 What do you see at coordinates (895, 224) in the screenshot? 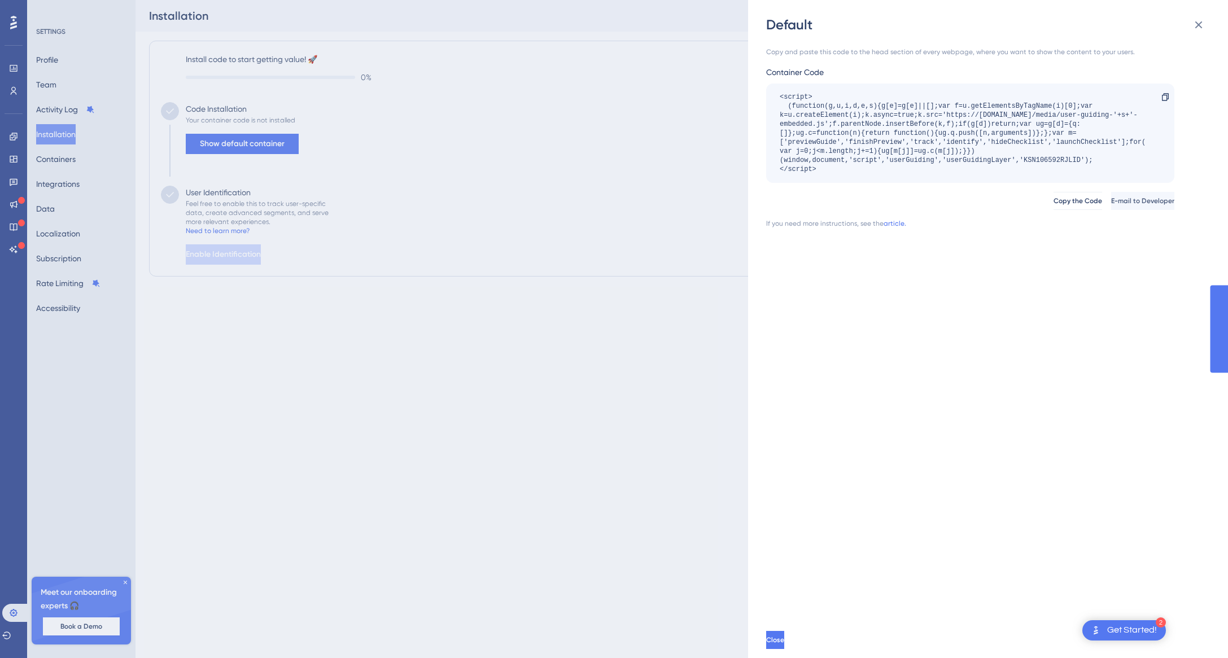
I see `a: article.` at bounding box center [895, 224].